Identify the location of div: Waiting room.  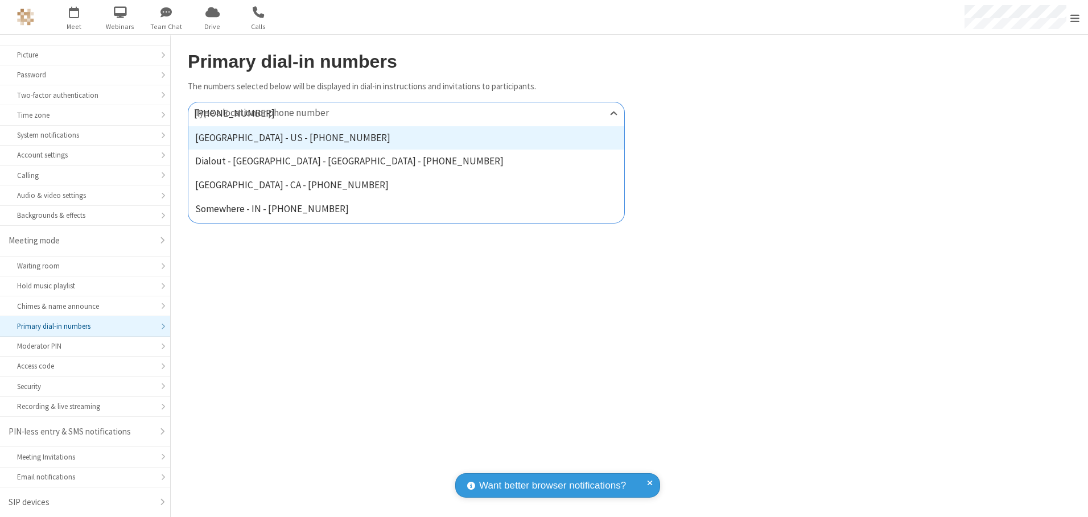
(85, 266).